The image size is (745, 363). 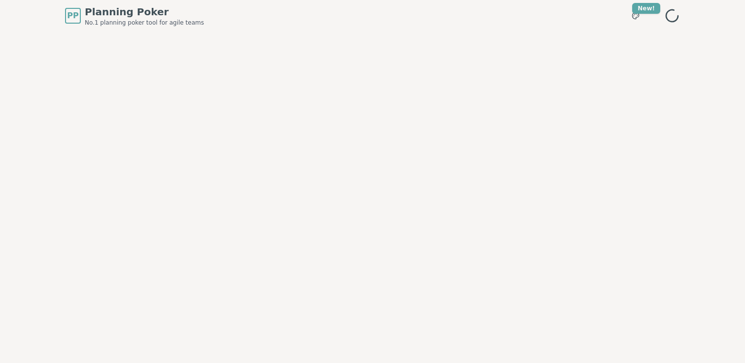 I want to click on span: PP, so click(x=72, y=16).